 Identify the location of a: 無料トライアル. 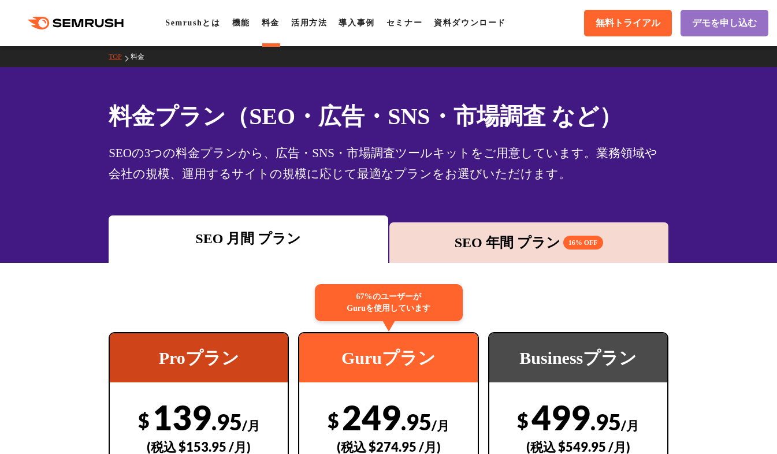
(628, 23).